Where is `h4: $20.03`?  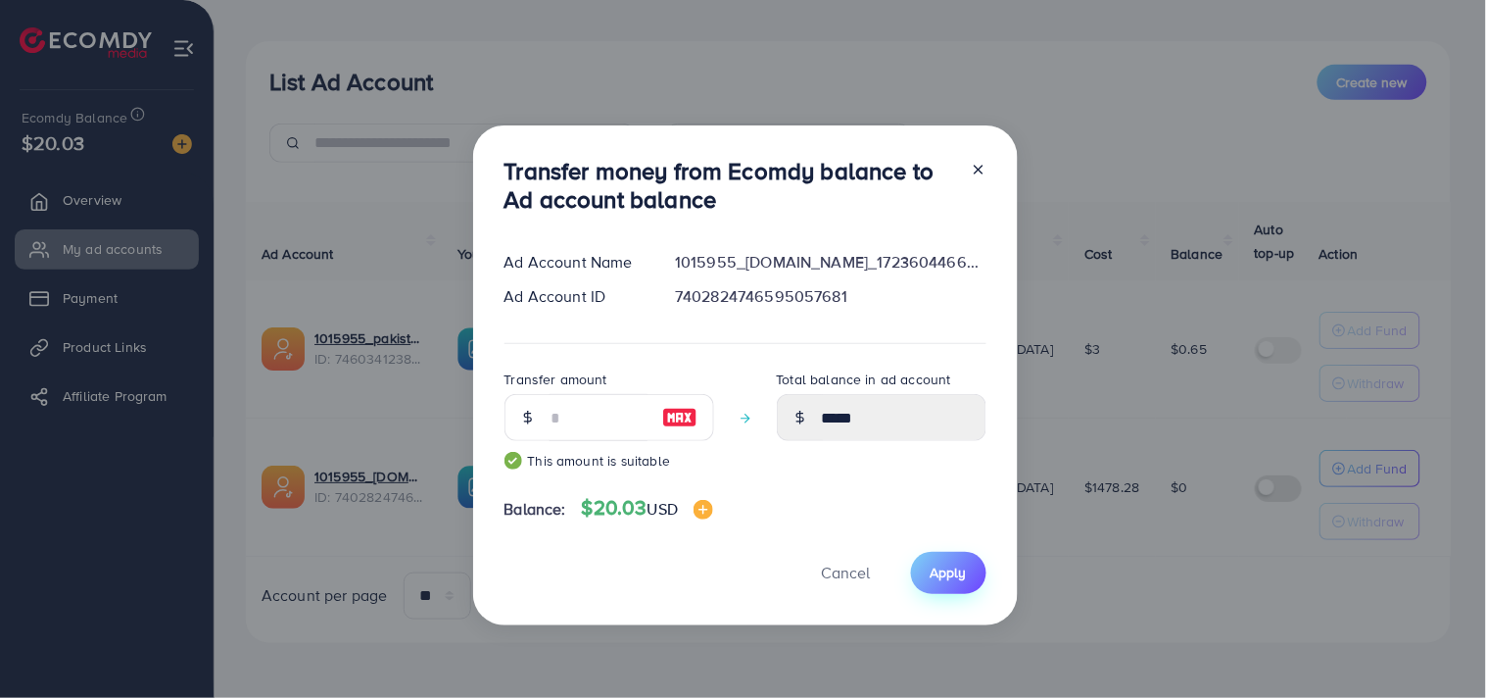
h4: $20.03 is located at coordinates (648, 508).